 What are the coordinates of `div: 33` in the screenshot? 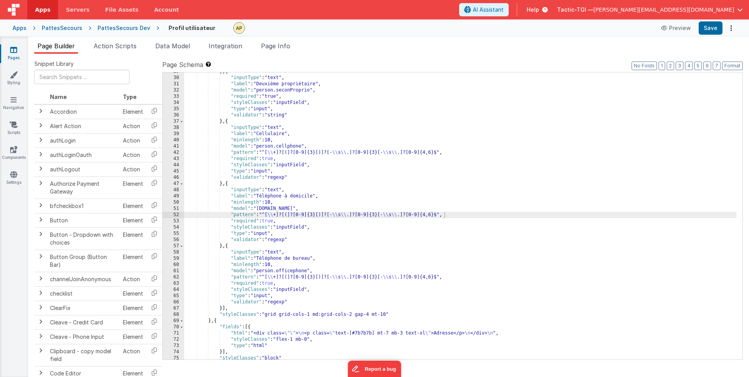 It's located at (173, 97).